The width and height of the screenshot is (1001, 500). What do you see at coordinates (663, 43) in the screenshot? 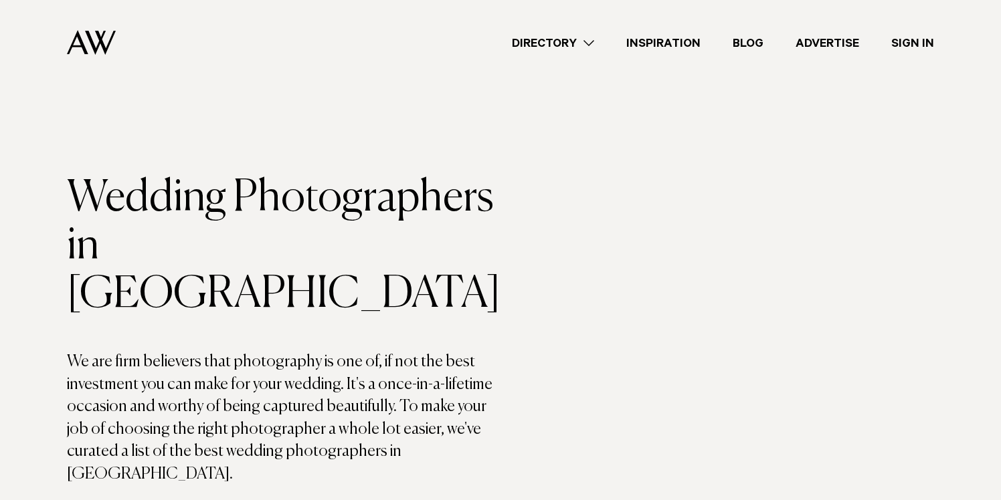
I see `a: Inspiration` at bounding box center [663, 43].